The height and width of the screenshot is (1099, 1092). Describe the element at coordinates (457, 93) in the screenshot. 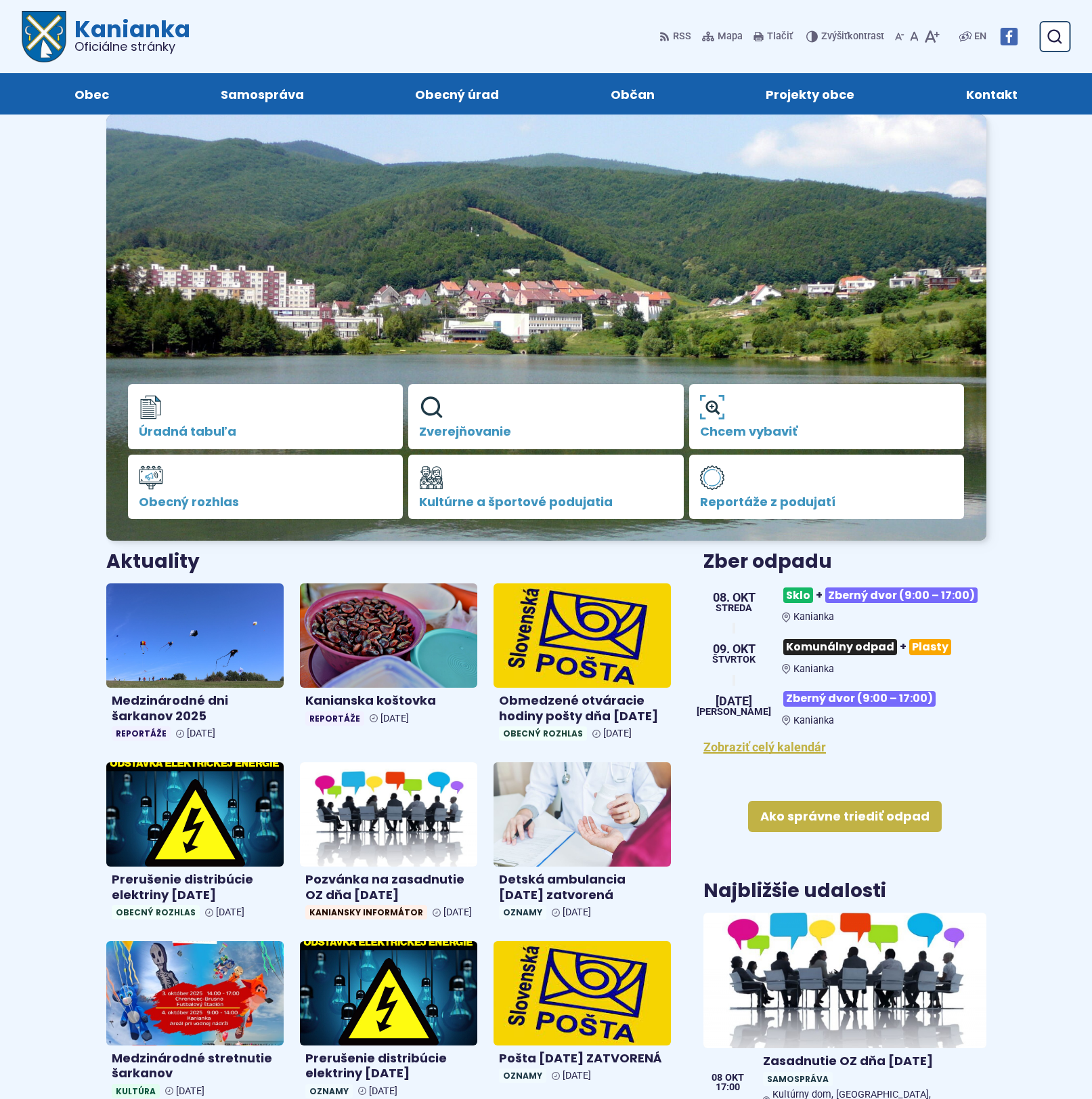

I see `span: Obecný úrad` at that location.